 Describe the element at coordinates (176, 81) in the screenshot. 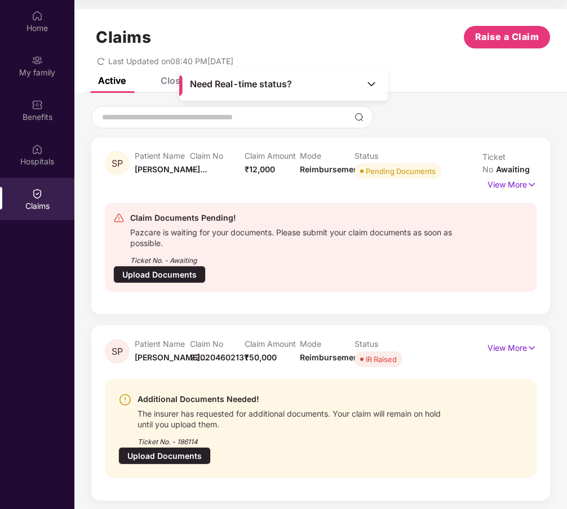

I see `div: Closed` at that location.